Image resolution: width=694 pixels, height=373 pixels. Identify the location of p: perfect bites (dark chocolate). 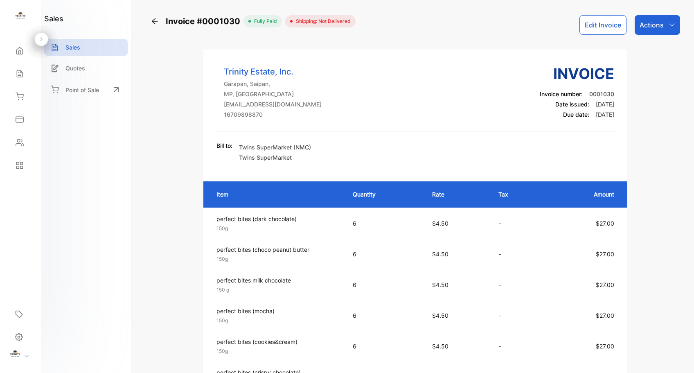
(277, 218).